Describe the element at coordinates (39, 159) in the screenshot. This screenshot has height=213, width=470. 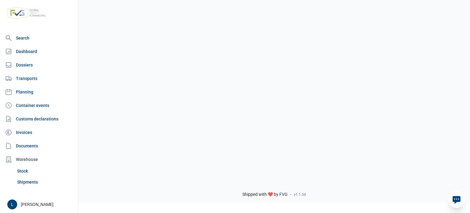
I see `div: Warehouse` at that location.